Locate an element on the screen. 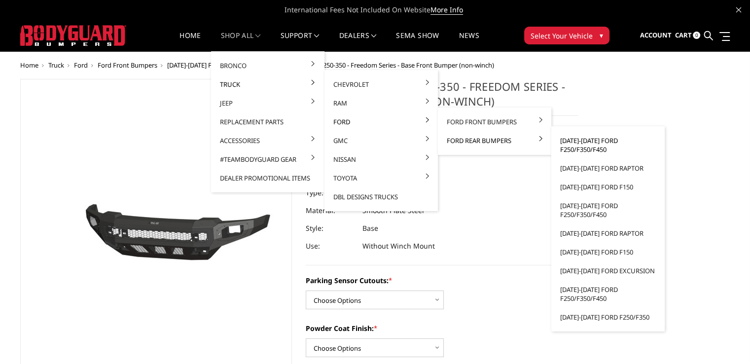 The image size is (750, 364). span: Select Your Vehicle is located at coordinates (561, 35).